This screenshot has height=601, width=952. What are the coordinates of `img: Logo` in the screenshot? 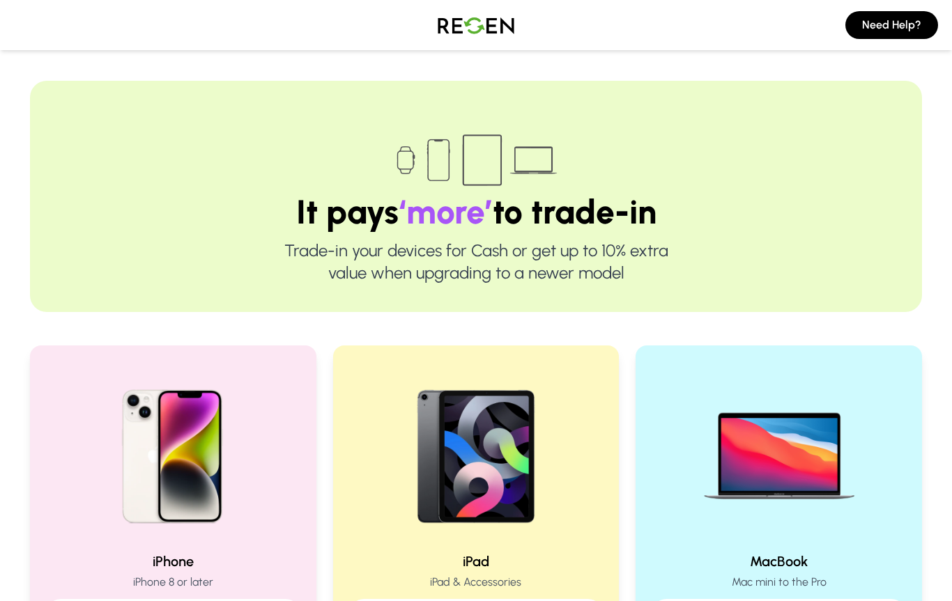 It's located at (476, 25).